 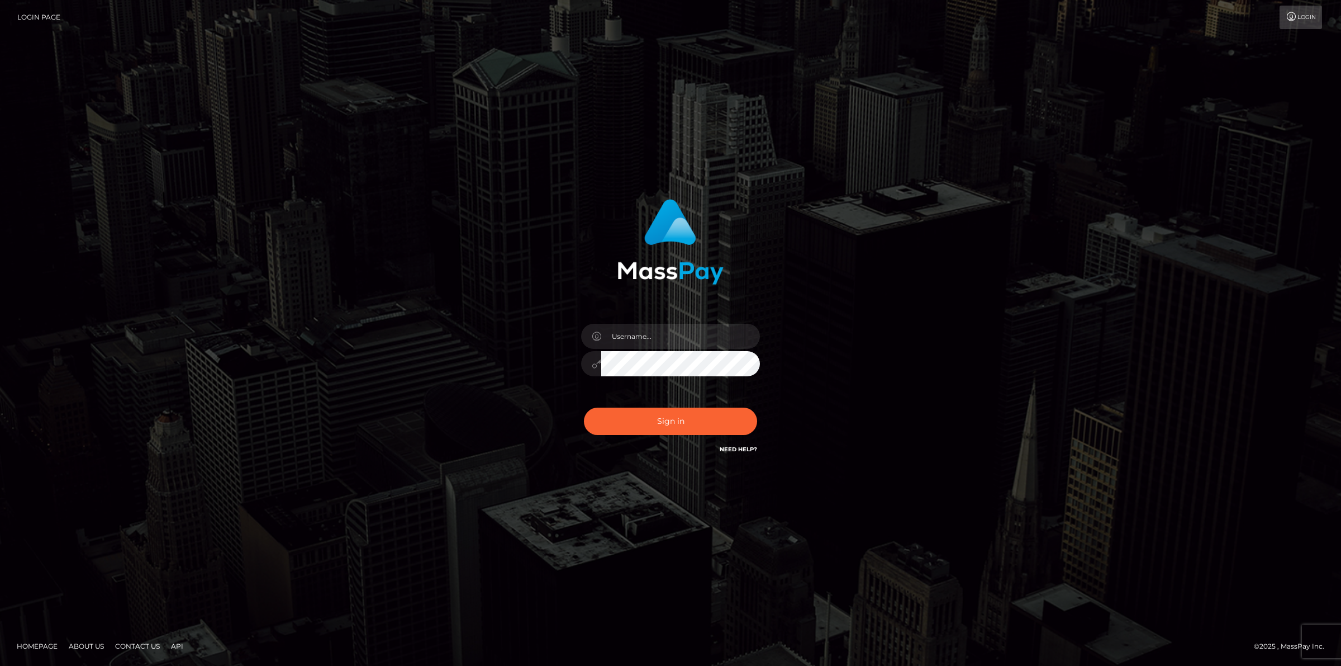 What do you see at coordinates (37, 646) in the screenshot?
I see `a: Homepage` at bounding box center [37, 646].